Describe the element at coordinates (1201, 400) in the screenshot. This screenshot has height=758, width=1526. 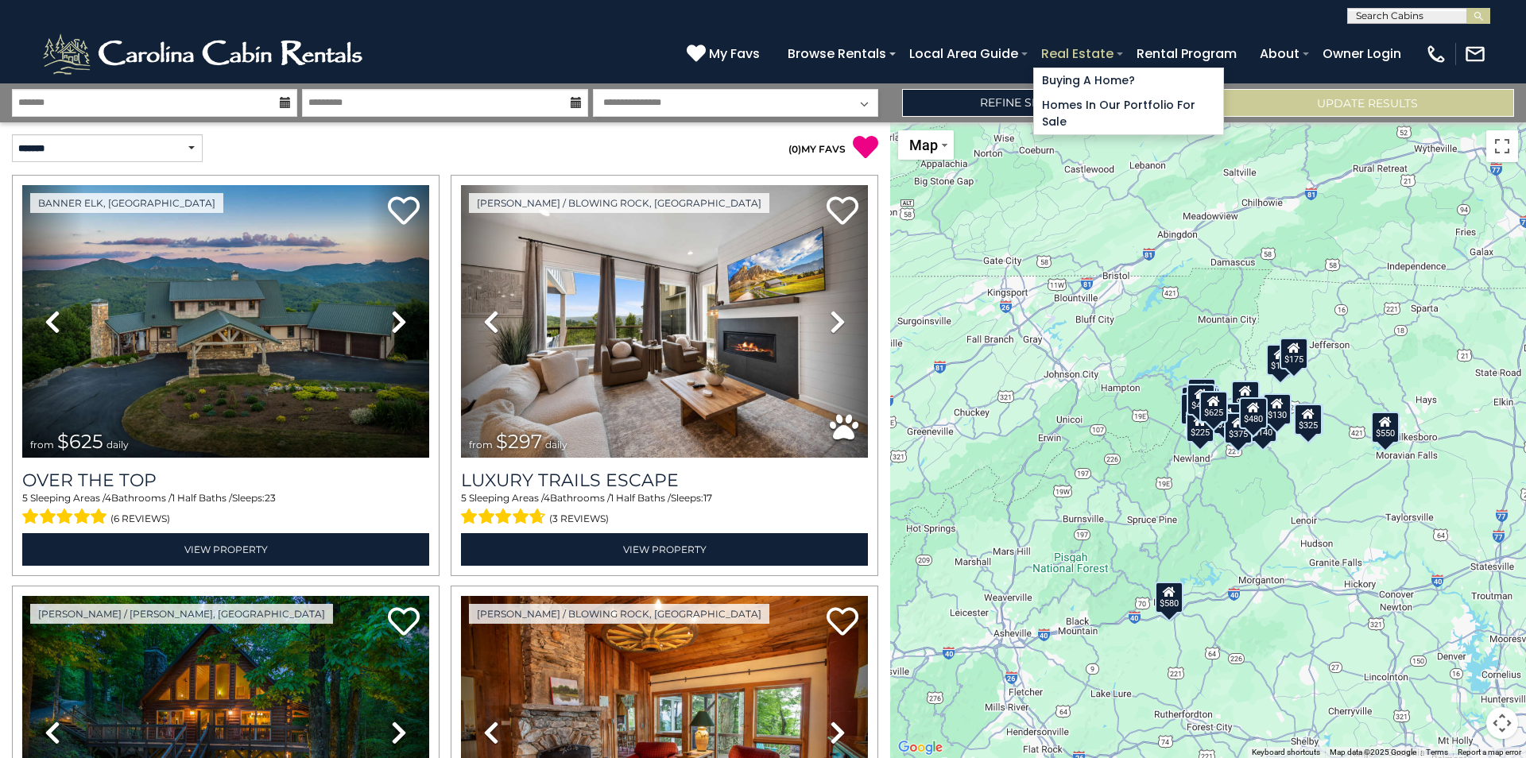
I see `div: $425` at that location.